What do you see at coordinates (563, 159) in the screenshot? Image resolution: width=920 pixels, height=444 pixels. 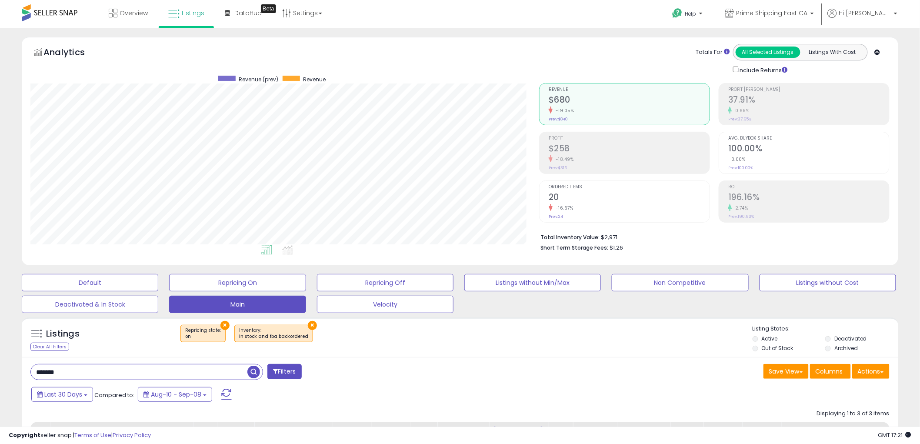 I see `small: -18.49%` at bounding box center [563, 159].